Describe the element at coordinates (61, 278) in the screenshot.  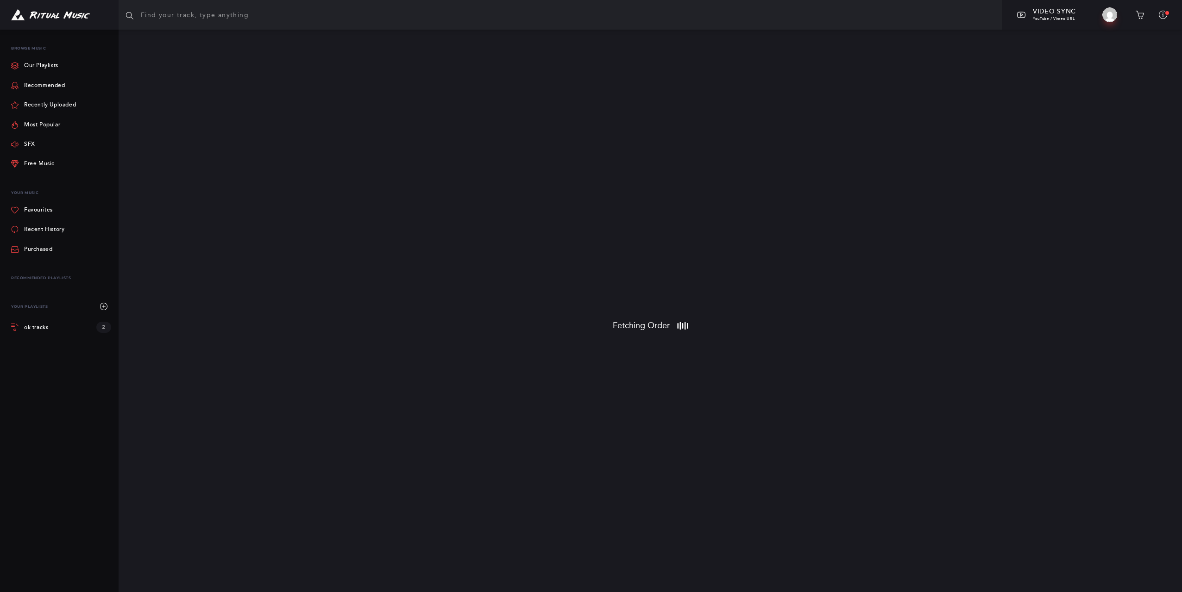
I see `div: Recommended Playlists` at that location.